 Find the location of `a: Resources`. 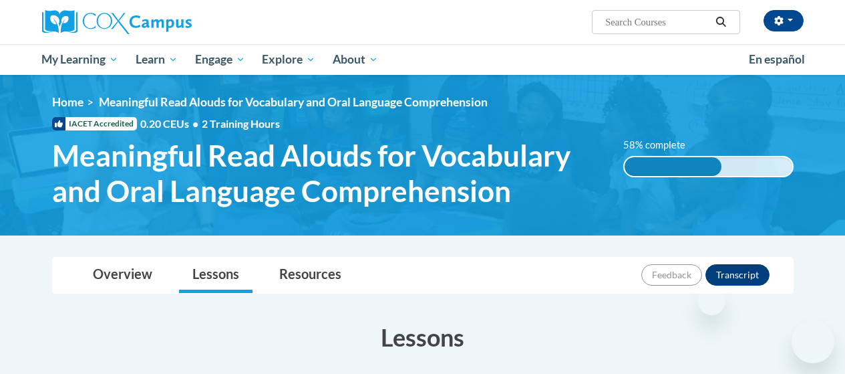

a: Resources is located at coordinates (310, 275).